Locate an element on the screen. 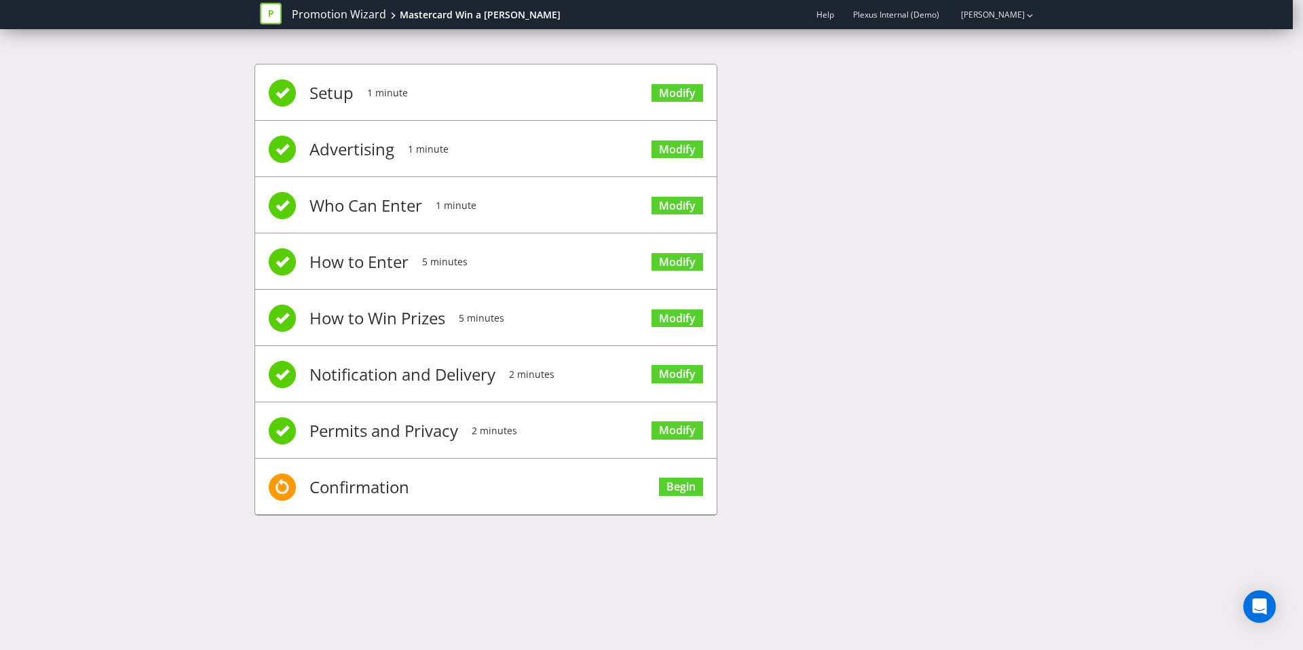  span: Setup is located at coordinates (331, 93).